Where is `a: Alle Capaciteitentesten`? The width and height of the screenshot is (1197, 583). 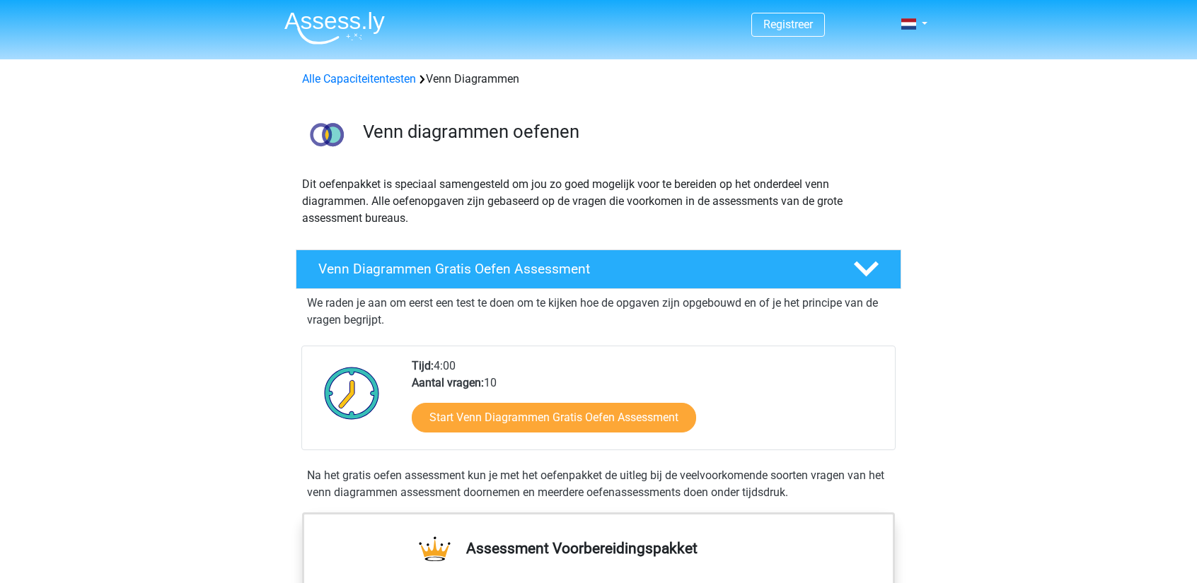 a: Alle Capaciteitentesten is located at coordinates (359, 79).